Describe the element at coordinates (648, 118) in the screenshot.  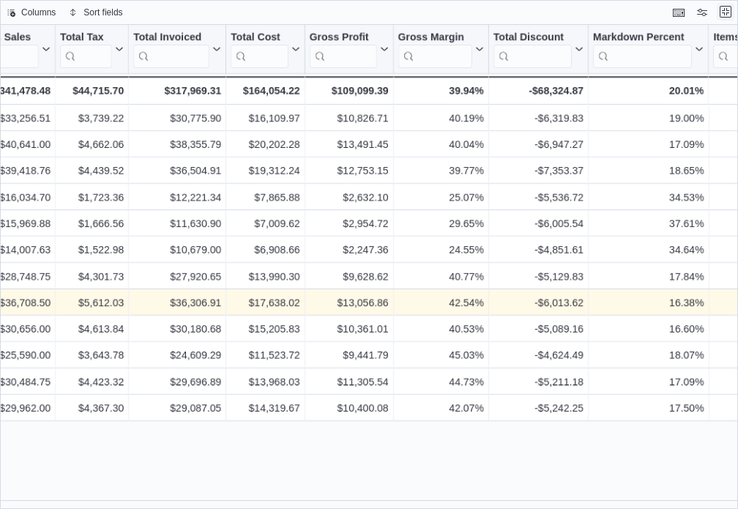
I see `div: 19.00%` at that location.